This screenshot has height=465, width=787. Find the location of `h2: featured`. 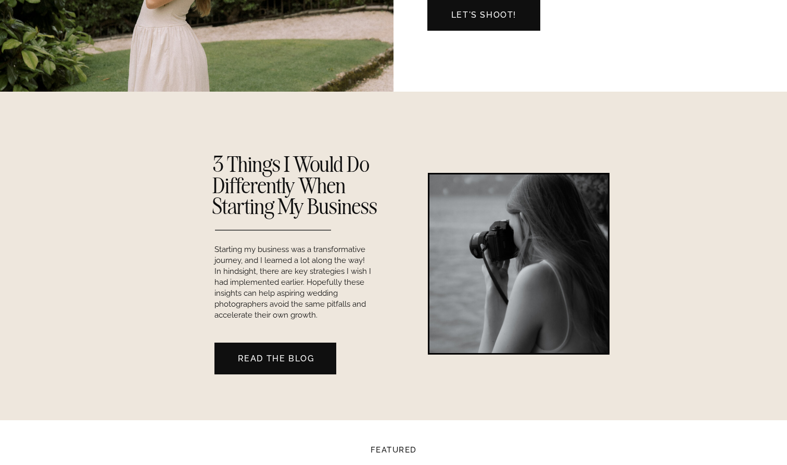

h2: featured is located at coordinates (393, 451).